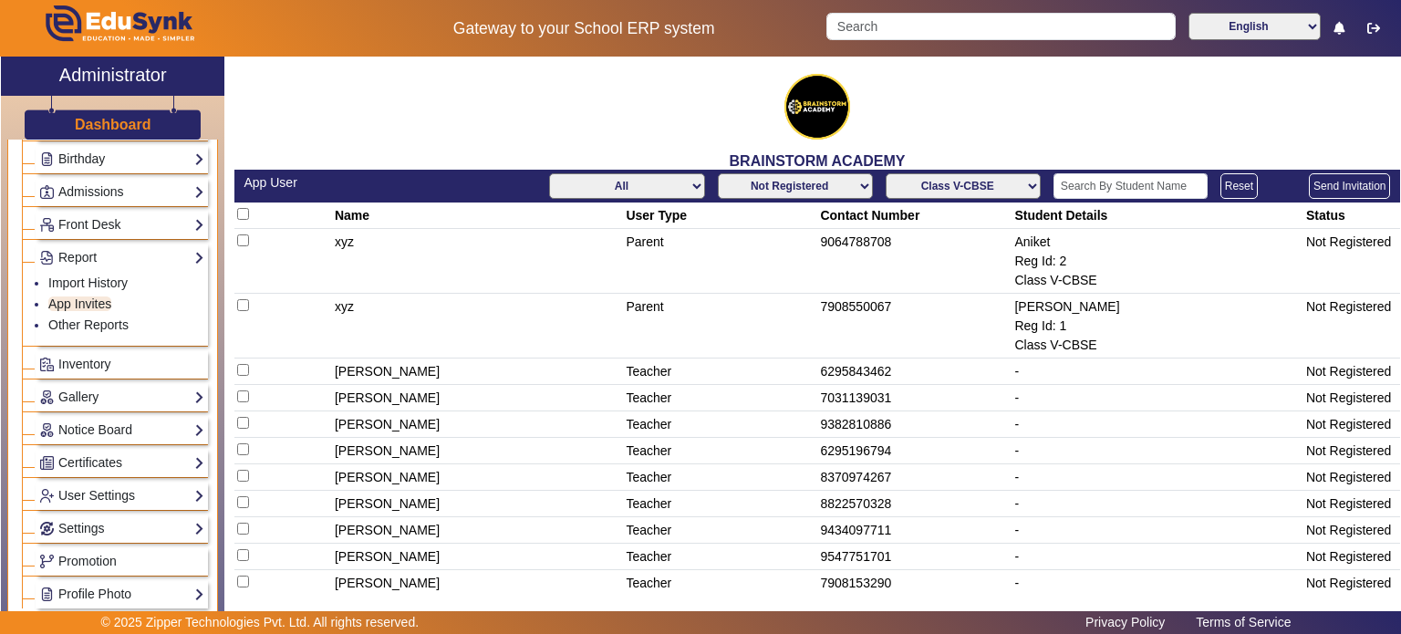 This screenshot has width=1401, height=634. Describe the element at coordinates (1157, 215) in the screenshot. I see `th: Student Details` at that location.